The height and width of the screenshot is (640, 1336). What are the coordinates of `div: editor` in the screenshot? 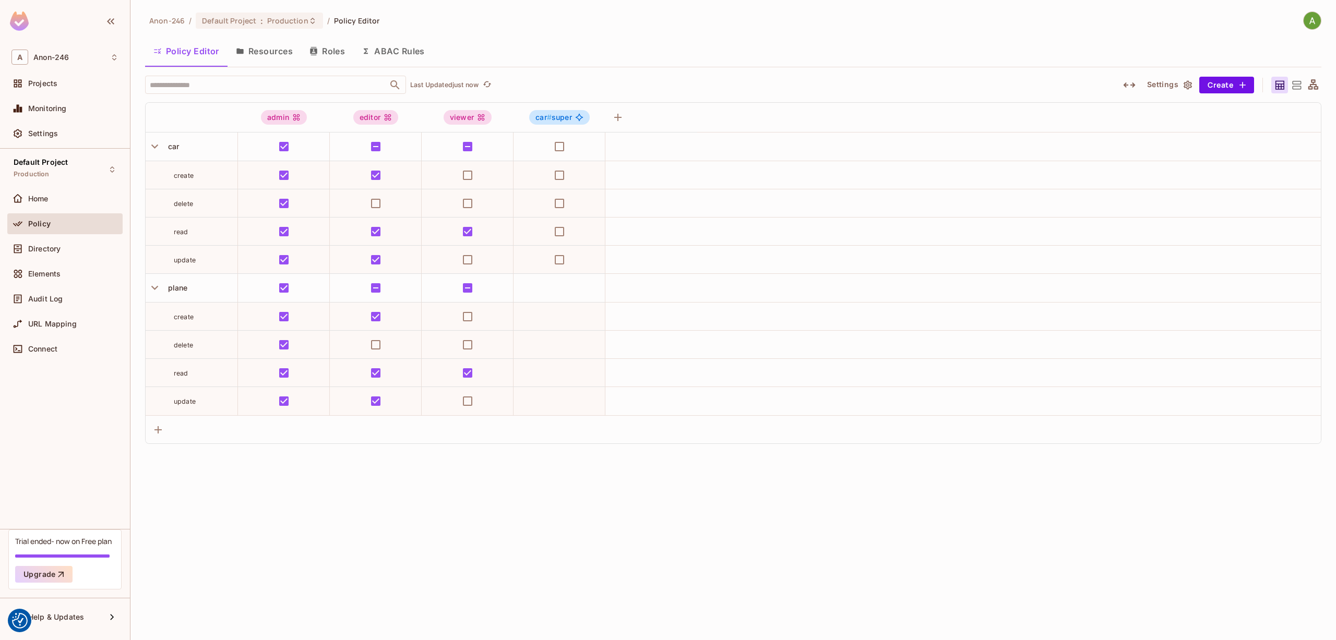 It's located at (376, 117).